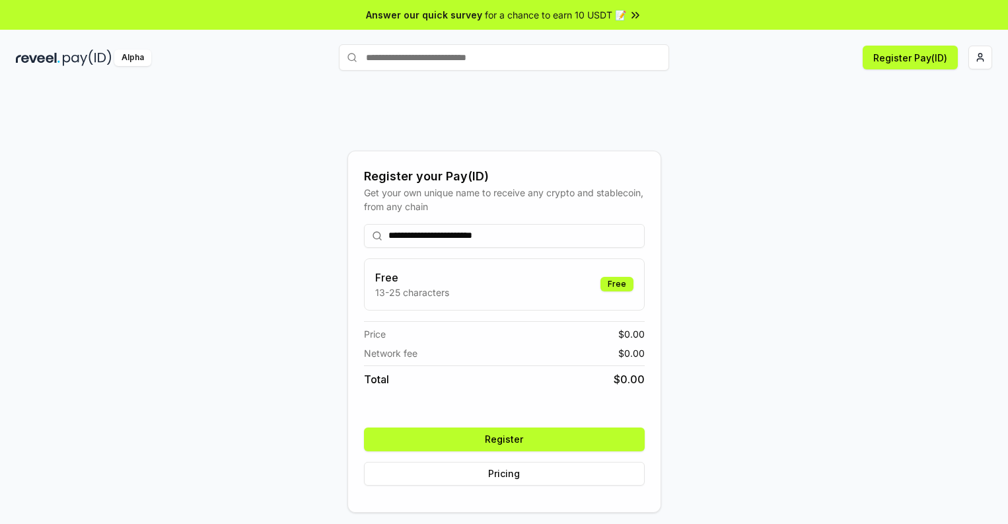 The image size is (1008, 524). I want to click on h3: Free, so click(412, 277).